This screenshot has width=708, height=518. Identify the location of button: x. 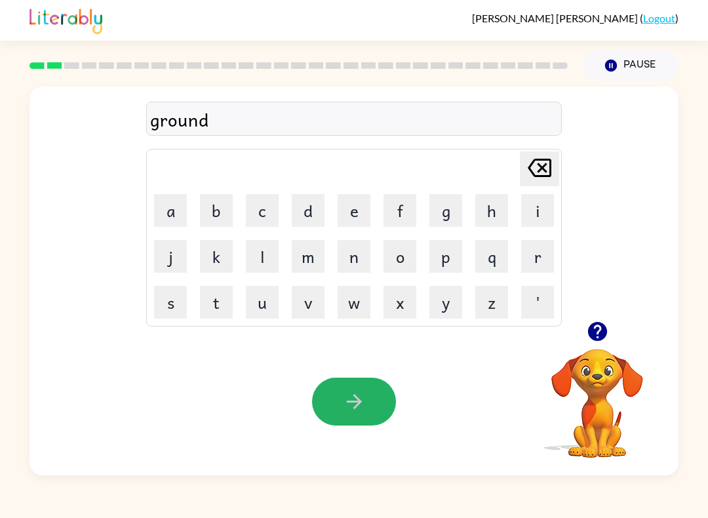
(400, 302).